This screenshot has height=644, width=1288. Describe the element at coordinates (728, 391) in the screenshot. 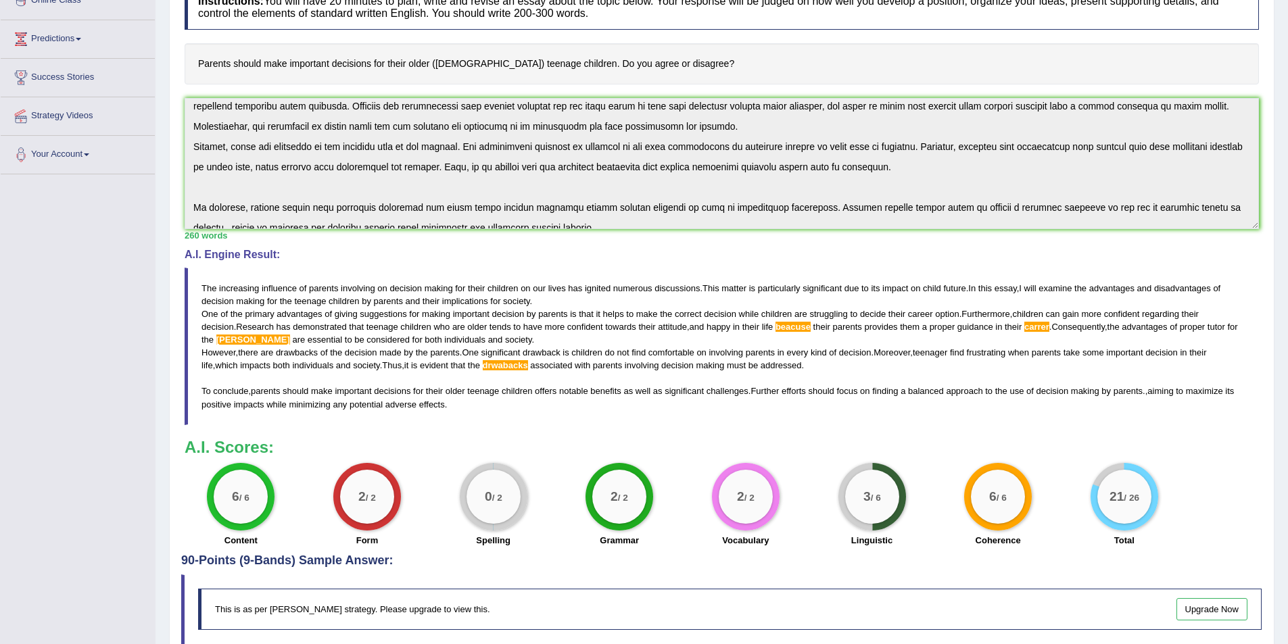

I see `span: challenges` at that location.